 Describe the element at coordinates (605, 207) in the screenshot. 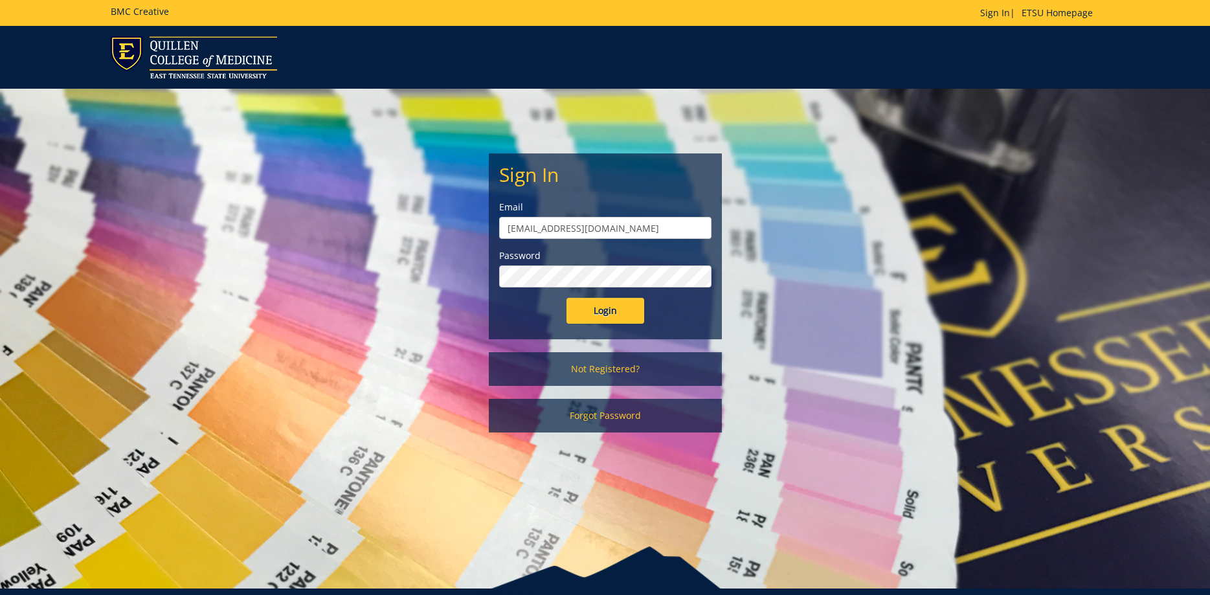

I see `label: Email` at that location.